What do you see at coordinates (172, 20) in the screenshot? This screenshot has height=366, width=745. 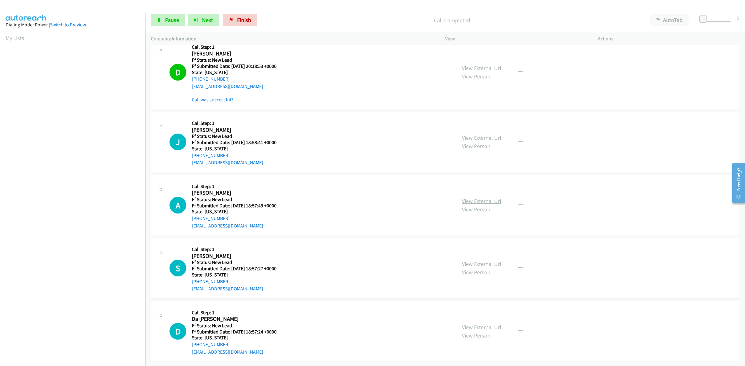 I see `span: Pause` at bounding box center [172, 20].